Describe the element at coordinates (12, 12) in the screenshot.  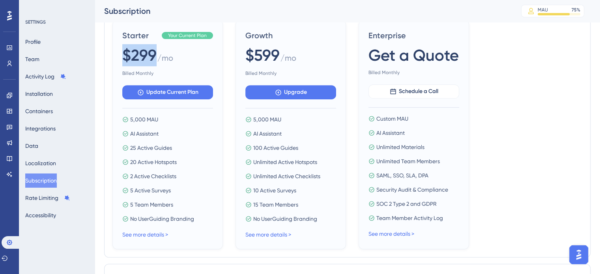
I see `button: Open AI Assistant Launcher` at that location.